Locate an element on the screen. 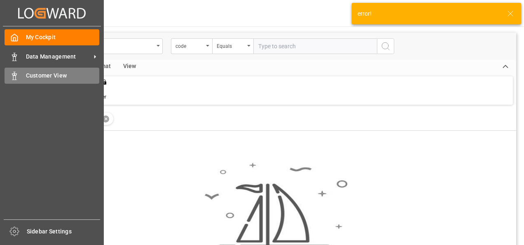 The image size is (524, 245). a: My Cockpit is located at coordinates (52, 37).